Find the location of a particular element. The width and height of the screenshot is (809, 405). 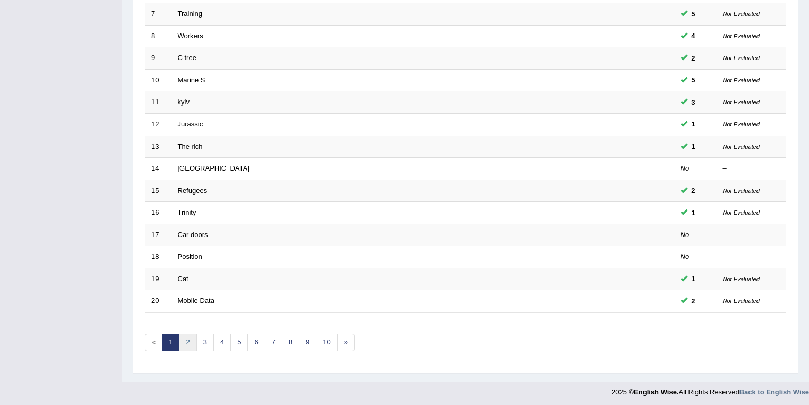

td: 19 is located at coordinates (159, 279).